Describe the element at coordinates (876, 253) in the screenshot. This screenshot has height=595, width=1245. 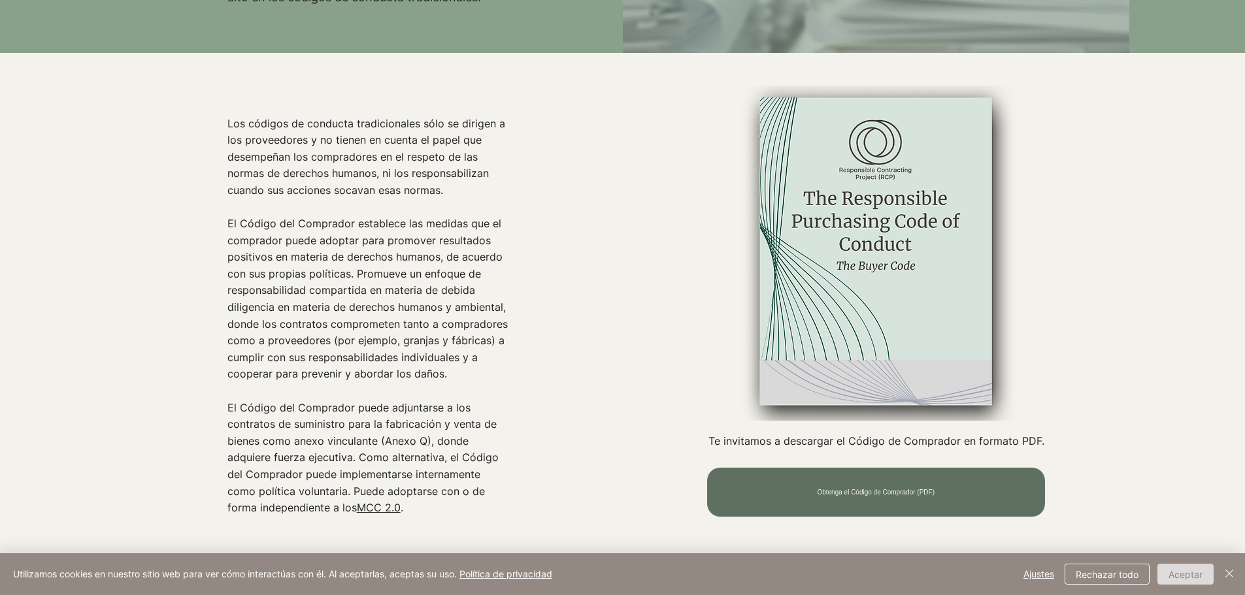
I see `img: Código de comprador RCP editado.png` at that location.